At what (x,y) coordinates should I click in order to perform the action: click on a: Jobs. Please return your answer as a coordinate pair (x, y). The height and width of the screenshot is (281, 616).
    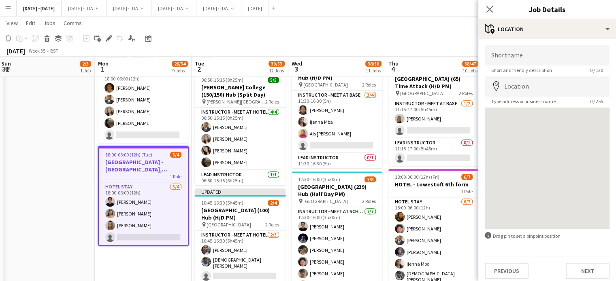
    Looking at the image, I should click on (49, 23).